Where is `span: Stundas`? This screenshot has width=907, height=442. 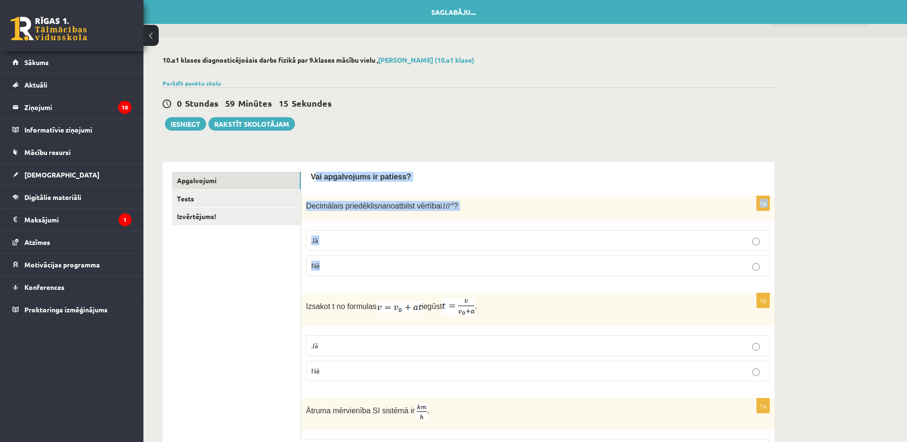
span: Stundas is located at coordinates (202, 103).